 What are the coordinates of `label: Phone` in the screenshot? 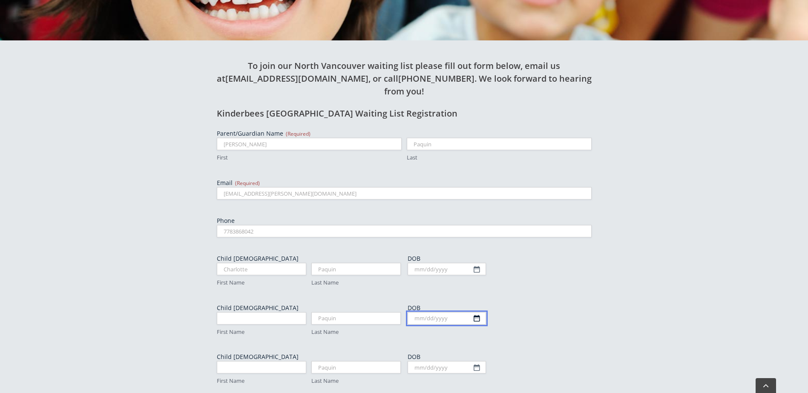 It's located at (404, 221).